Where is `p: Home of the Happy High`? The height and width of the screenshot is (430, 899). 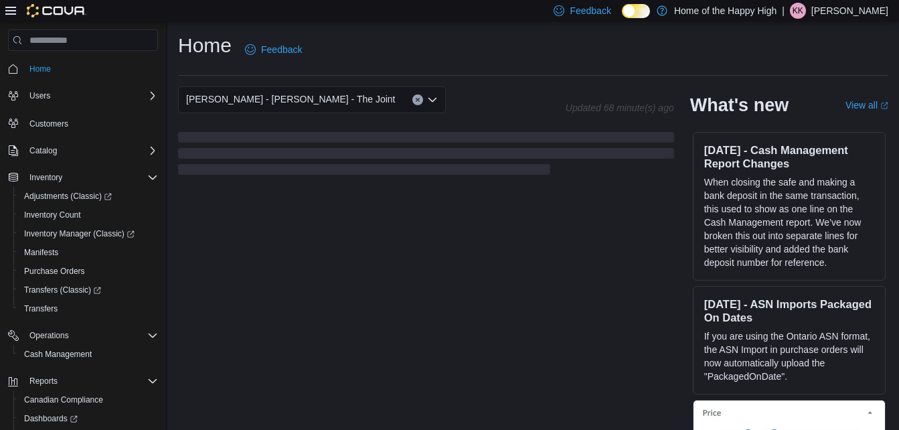
p: Home of the Happy High is located at coordinates (725, 11).